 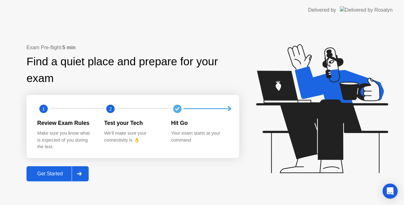 I want to click on button: Get Started, so click(x=57, y=174).